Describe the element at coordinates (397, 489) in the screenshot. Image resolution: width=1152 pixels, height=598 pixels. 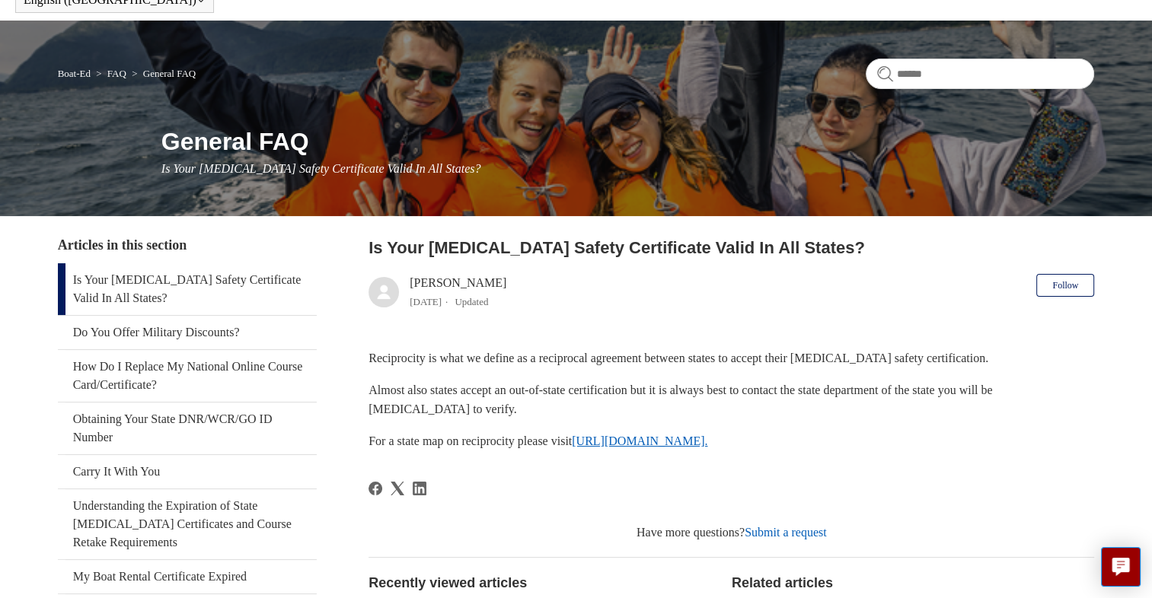
I see `svg: Share this page on X Corp` at that location.